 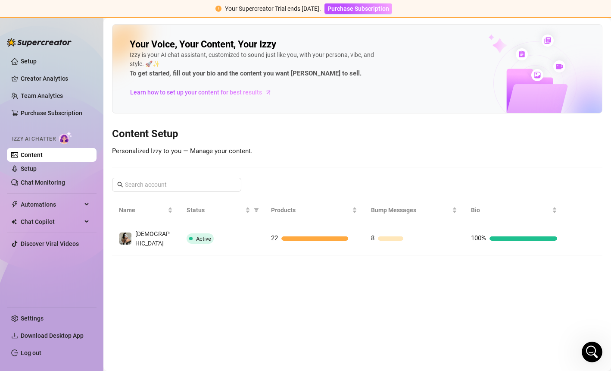 What do you see at coordinates (31, 155) in the screenshot?
I see `a: Content` at bounding box center [31, 155].